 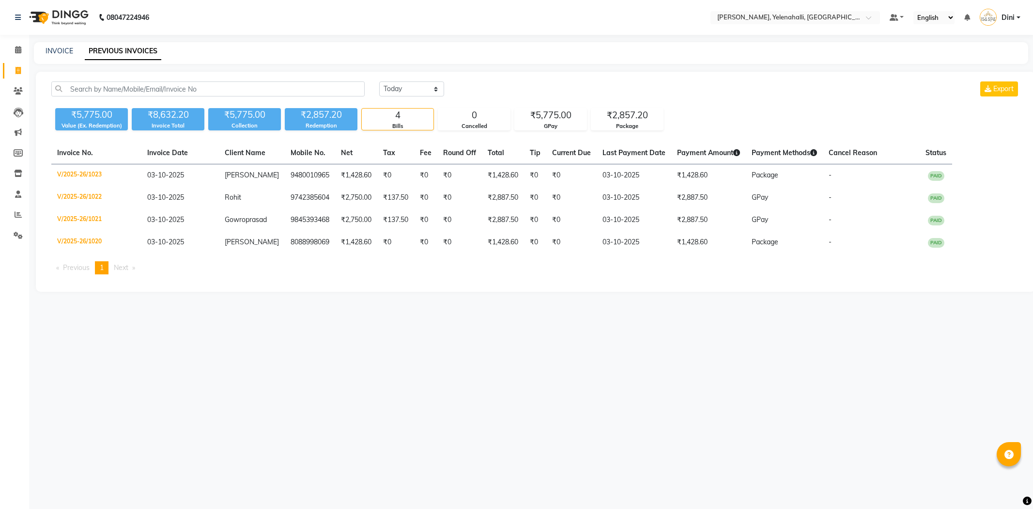 I want to click on td: V/2025-26/1020, so click(x=96, y=242).